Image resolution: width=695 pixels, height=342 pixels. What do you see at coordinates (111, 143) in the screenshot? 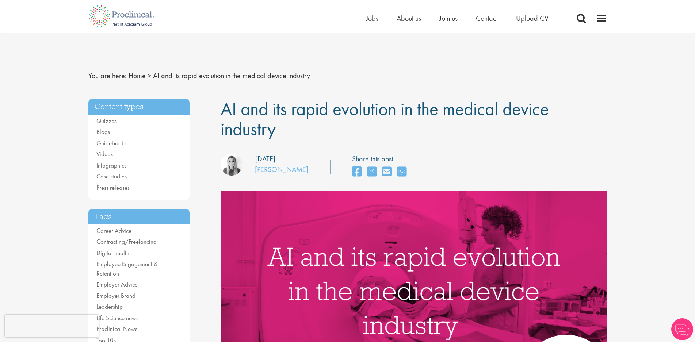
I see `a: Guidebooks` at bounding box center [111, 143].